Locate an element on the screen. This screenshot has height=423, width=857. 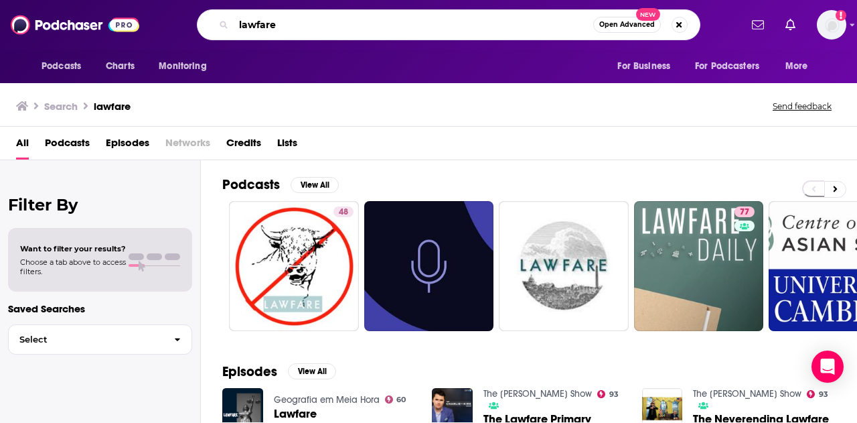
span: Monitoring is located at coordinates (182, 66).